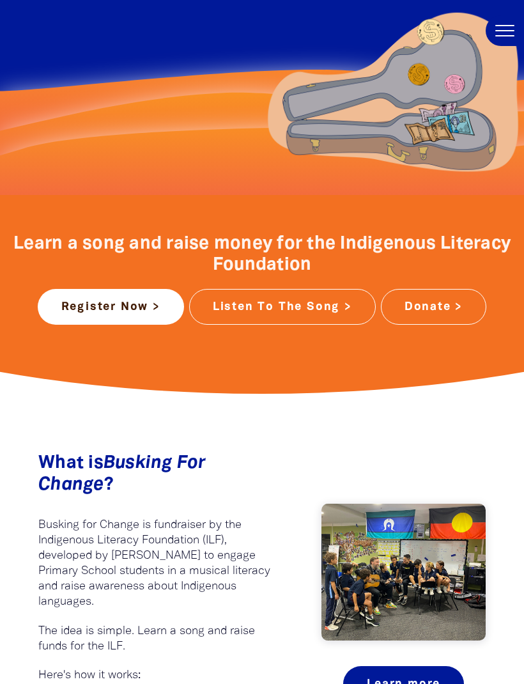 The image size is (524, 684). What do you see at coordinates (122, 473) in the screenshot?
I see `span: What is ?` at bounding box center [122, 473].